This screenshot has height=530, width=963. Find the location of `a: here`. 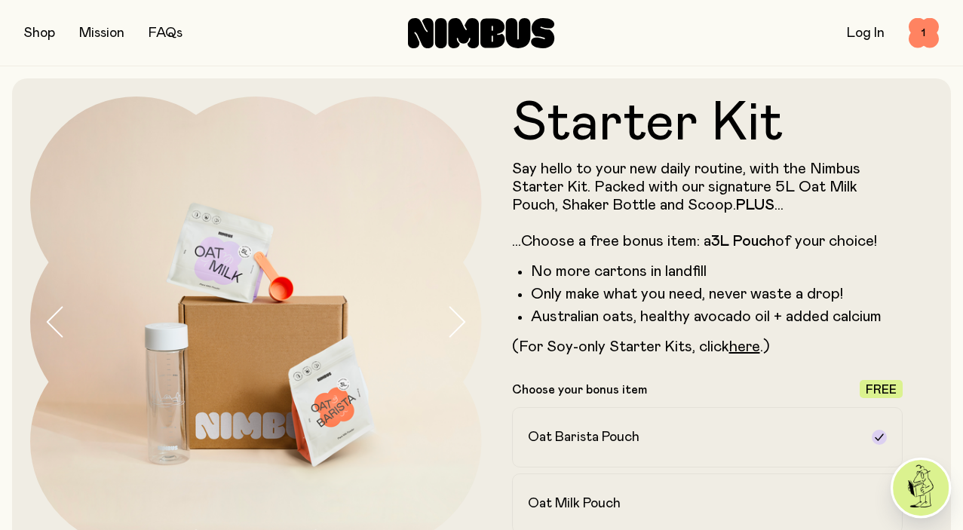

a: here is located at coordinates (745, 347).